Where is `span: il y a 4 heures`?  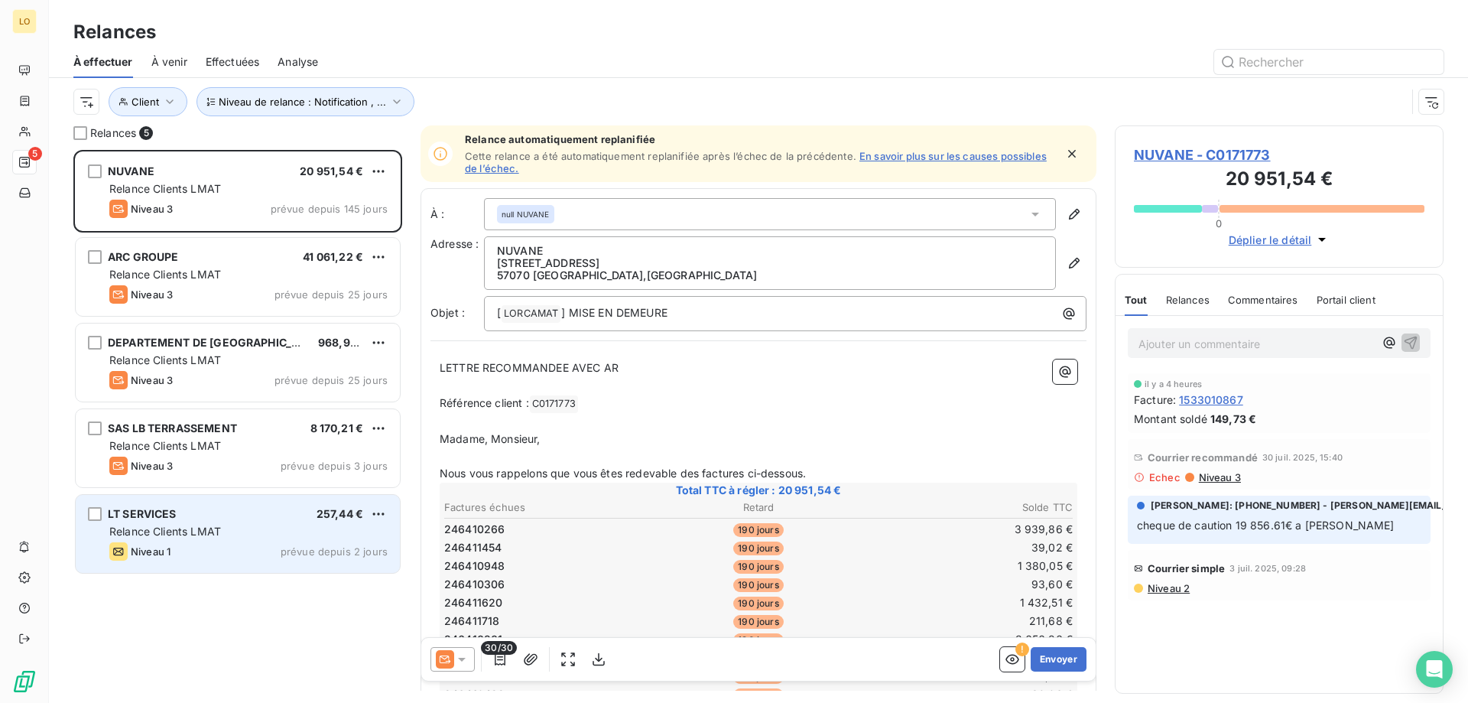
span: il y a 4 heures is located at coordinates (1173, 384).